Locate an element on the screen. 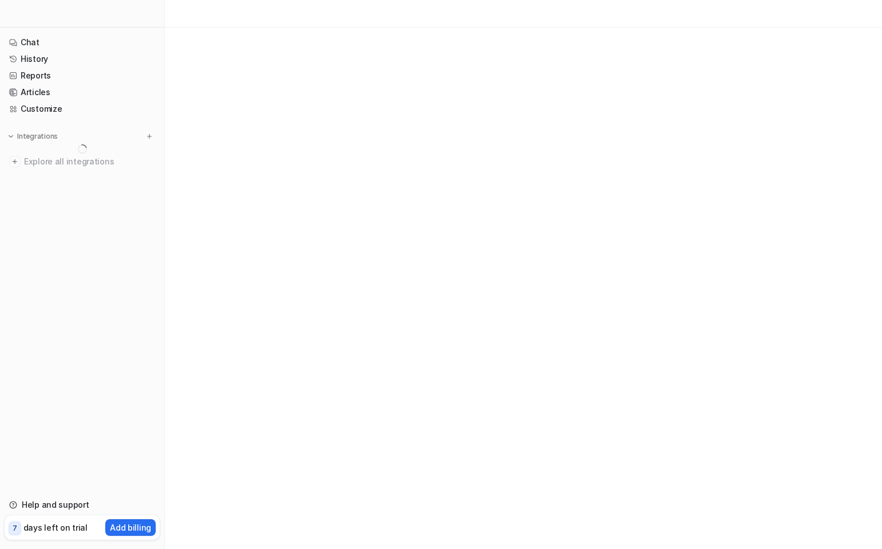 The height and width of the screenshot is (549, 882). a: Reports is located at coordinates (82, 76).